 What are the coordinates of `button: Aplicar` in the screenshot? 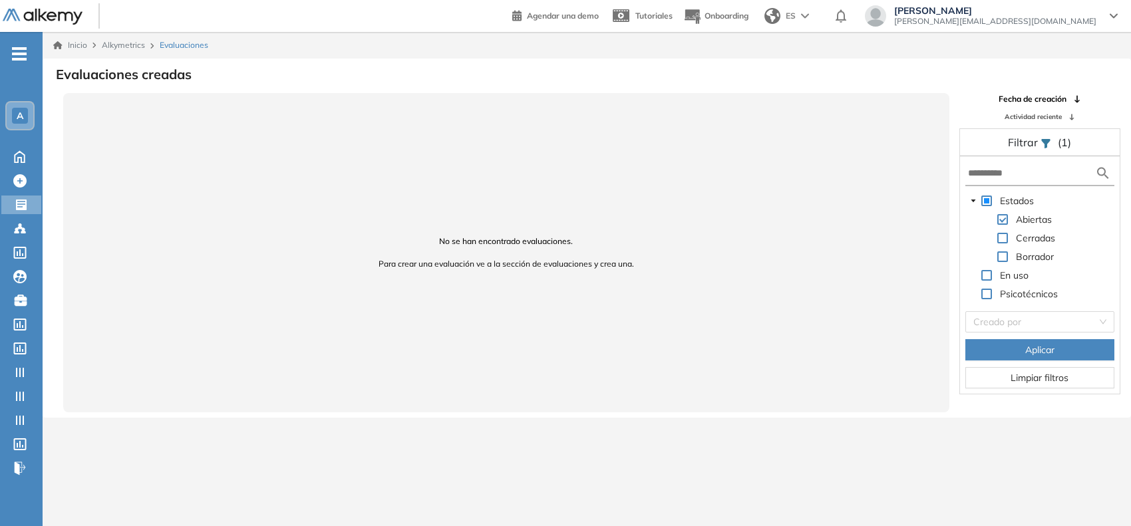 It's located at (1040, 350).